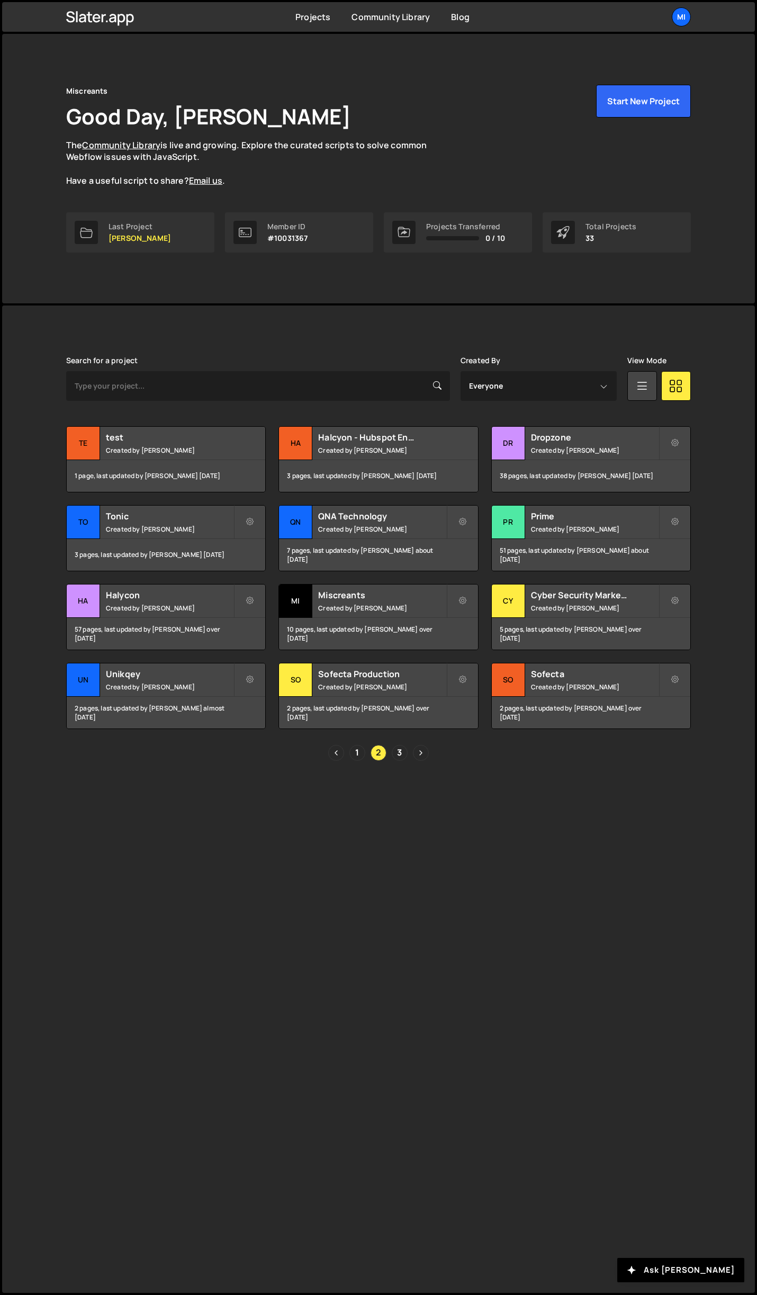 The image size is (757, 1295). What do you see at coordinates (295, 522) in the screenshot?
I see `div: QN` at bounding box center [295, 522].